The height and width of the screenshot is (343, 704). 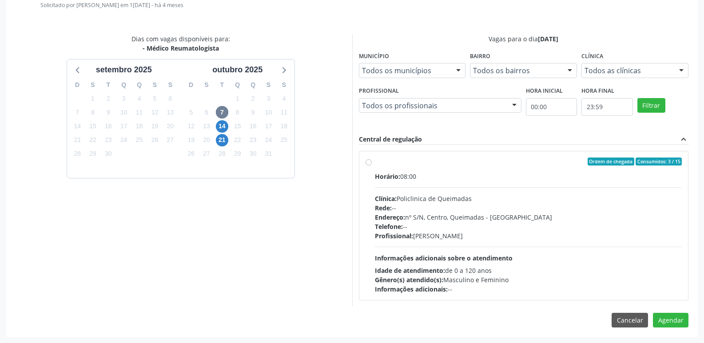 I want to click on span: Informações adicionais sobre o atendimento, so click(x=444, y=258).